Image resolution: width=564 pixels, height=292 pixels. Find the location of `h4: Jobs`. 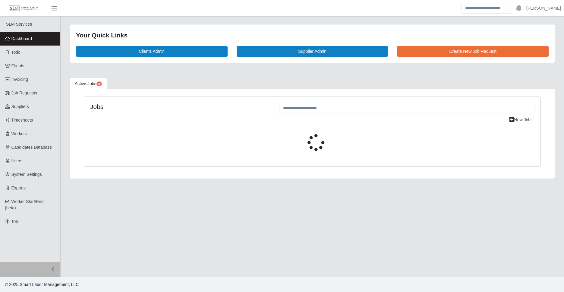

h4: Jobs is located at coordinates (180, 106).